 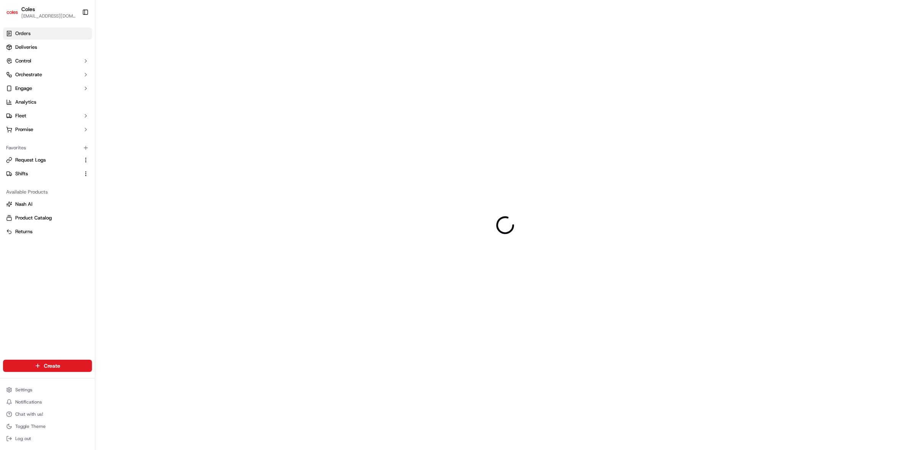 I want to click on a: 📗Knowledge Base, so click(x=33, y=114).